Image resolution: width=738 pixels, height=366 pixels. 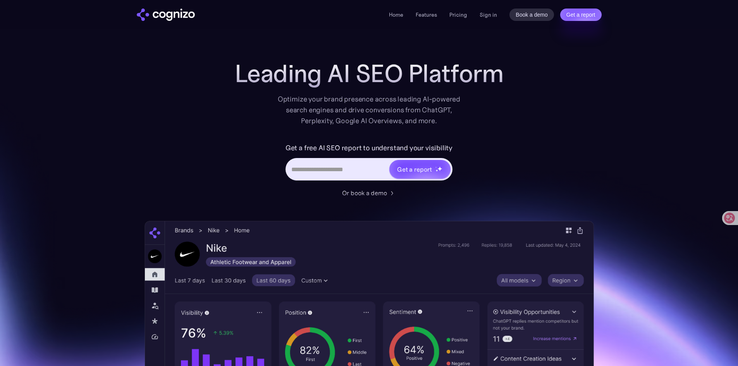 What do you see at coordinates (166, 15) in the screenshot?
I see `a: home` at bounding box center [166, 15].